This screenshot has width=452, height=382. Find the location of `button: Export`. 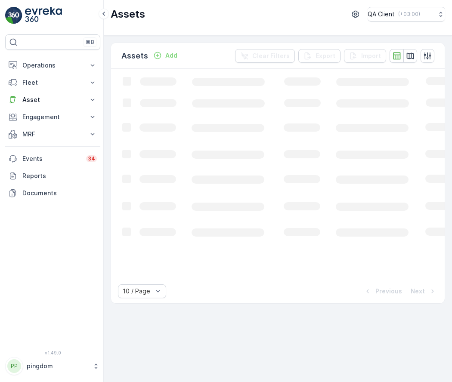

button: Export is located at coordinates (319, 56).